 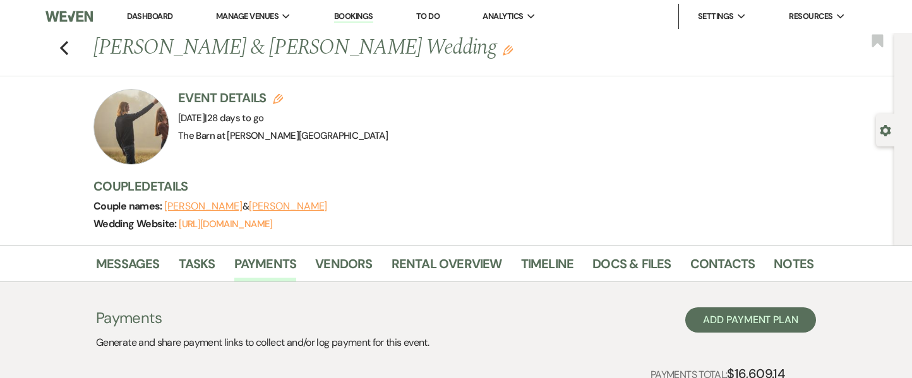 What do you see at coordinates (447, 268) in the screenshot?
I see `a: Rental Overview` at bounding box center [447, 268].